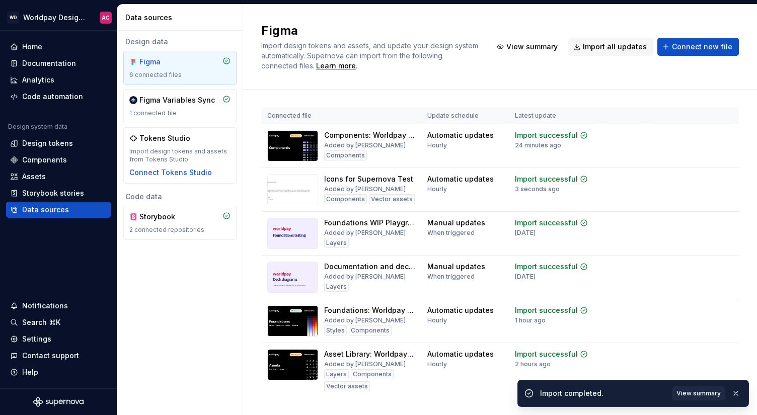 This screenshot has width=757, height=415. Describe the element at coordinates (58, 356) in the screenshot. I see `button: Contact support` at that location.